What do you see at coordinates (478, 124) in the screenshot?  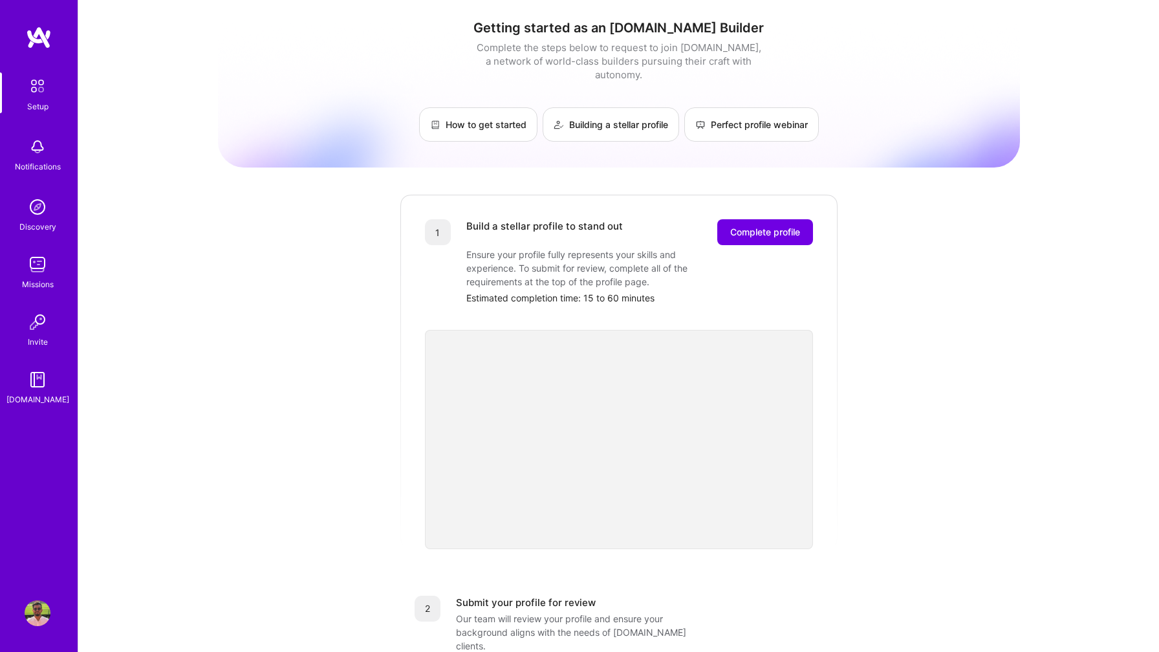 I see `a: How to get started` at bounding box center [478, 124].